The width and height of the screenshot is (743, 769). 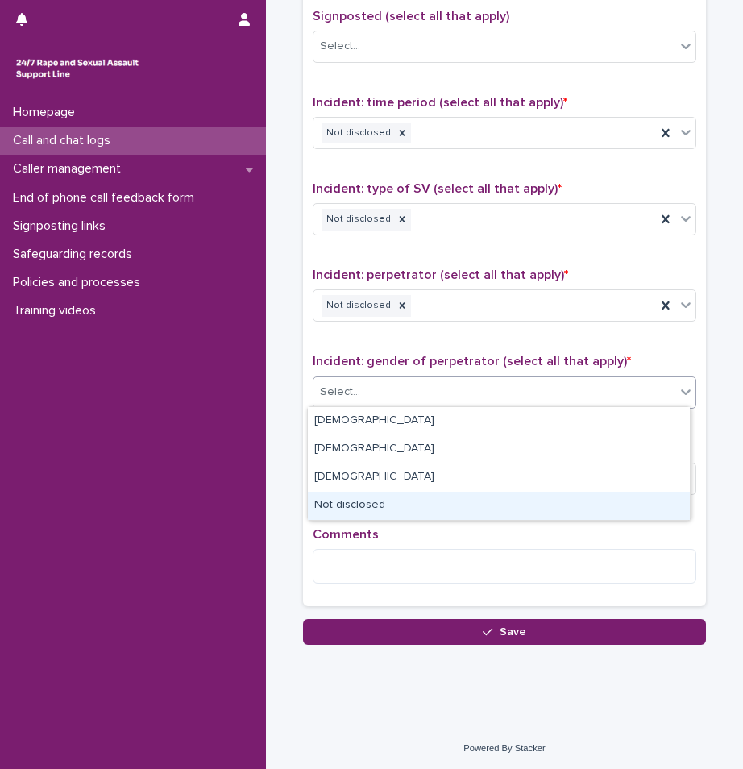 What do you see at coordinates (504, 748) in the screenshot?
I see `a: Powered By Stacker` at bounding box center [504, 748].